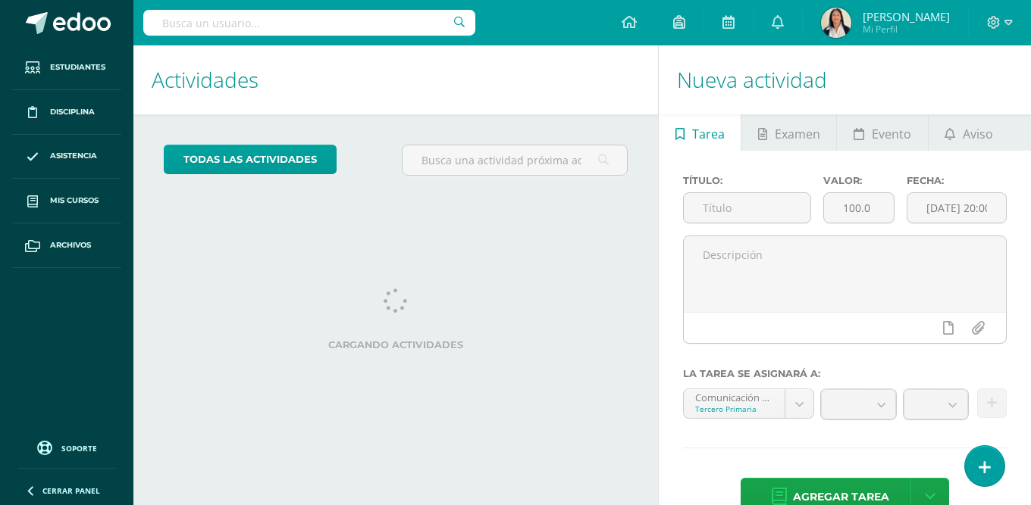 The image size is (1031, 505). What do you see at coordinates (978, 134) in the screenshot?
I see `span: Aviso` at bounding box center [978, 134].